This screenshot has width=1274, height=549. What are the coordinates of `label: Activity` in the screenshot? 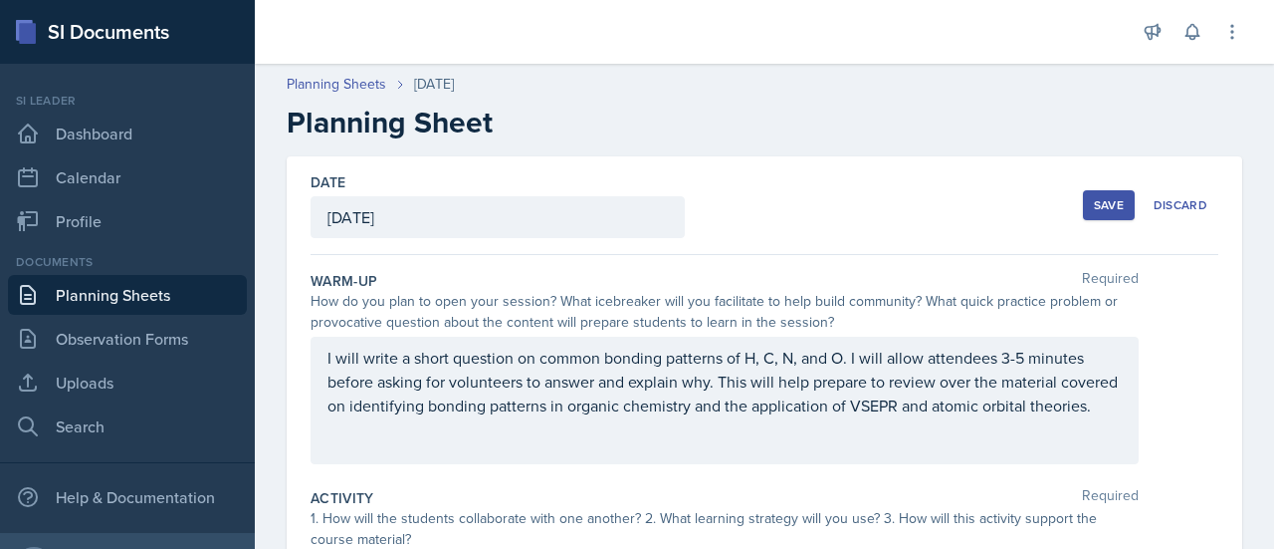 It's located at (342, 498).